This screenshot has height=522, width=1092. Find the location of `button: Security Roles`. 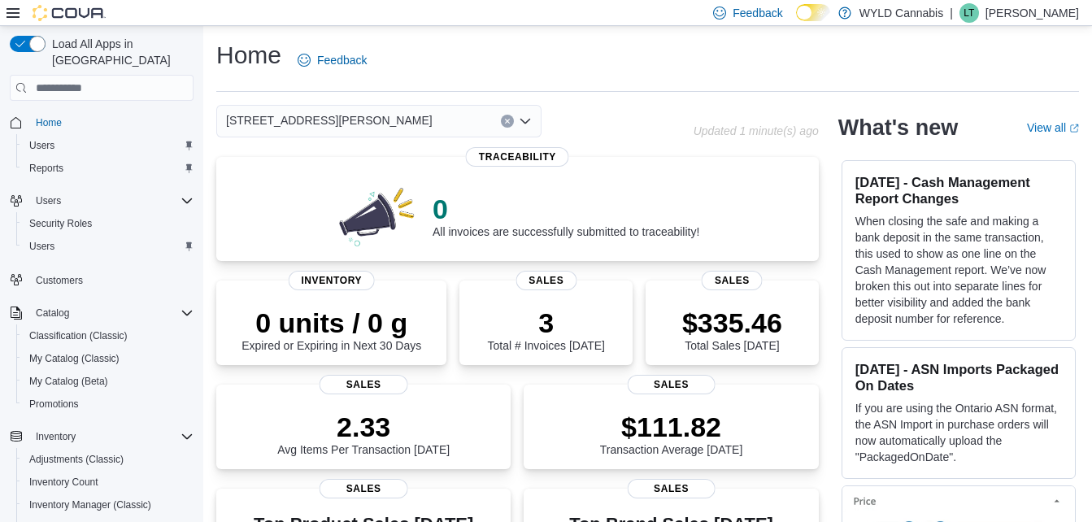

button: Security Roles is located at coordinates (108, 224).